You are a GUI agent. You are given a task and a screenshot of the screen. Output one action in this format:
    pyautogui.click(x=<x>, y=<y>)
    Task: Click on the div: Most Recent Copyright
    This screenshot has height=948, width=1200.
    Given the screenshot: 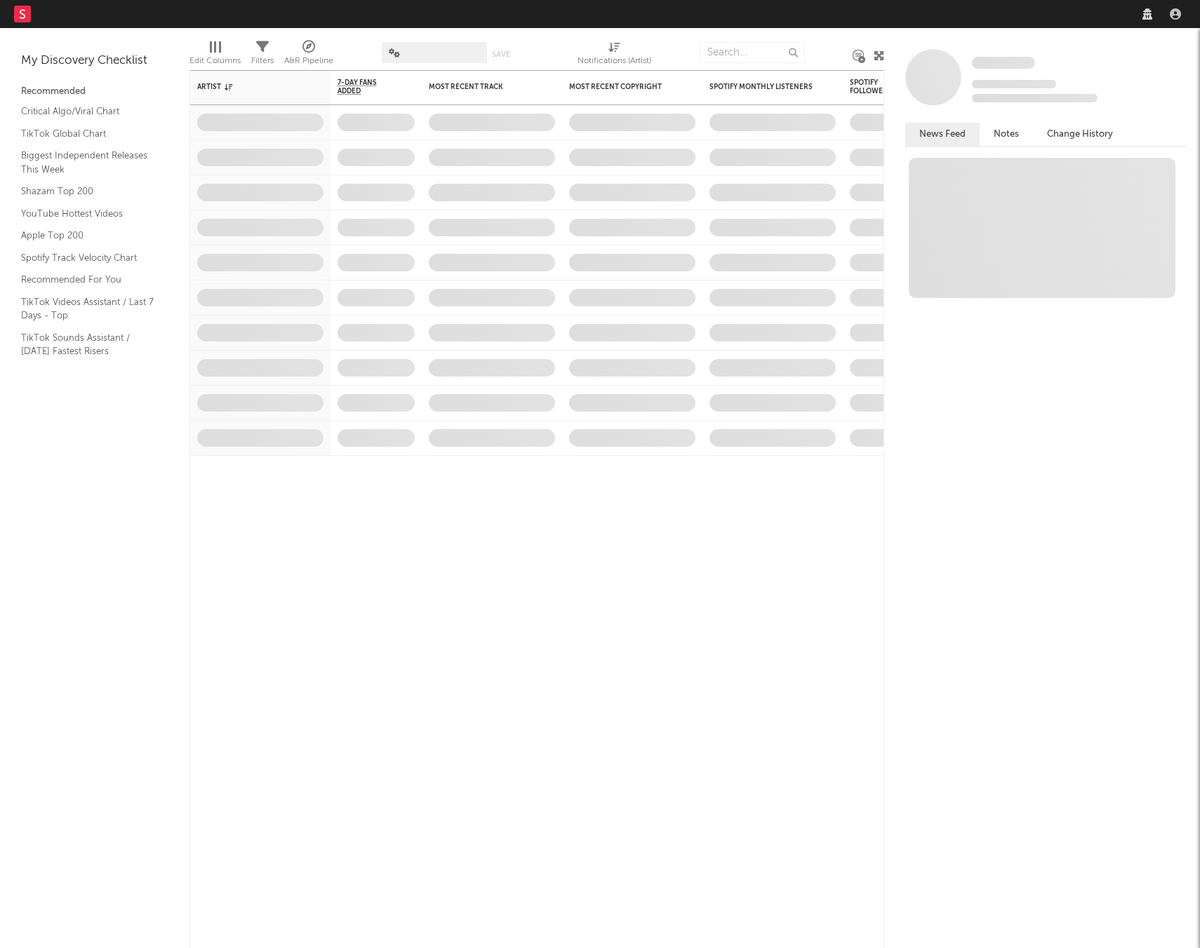 What is the action you would take?
    pyautogui.click(x=622, y=87)
    